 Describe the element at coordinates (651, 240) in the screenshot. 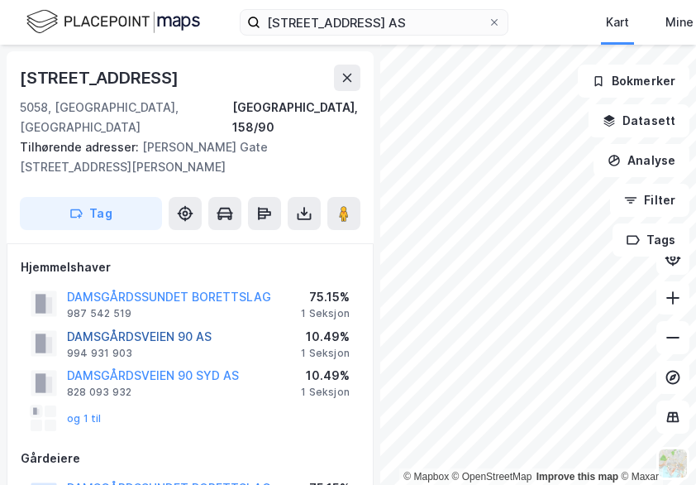

I see `button: Tags` at that location.